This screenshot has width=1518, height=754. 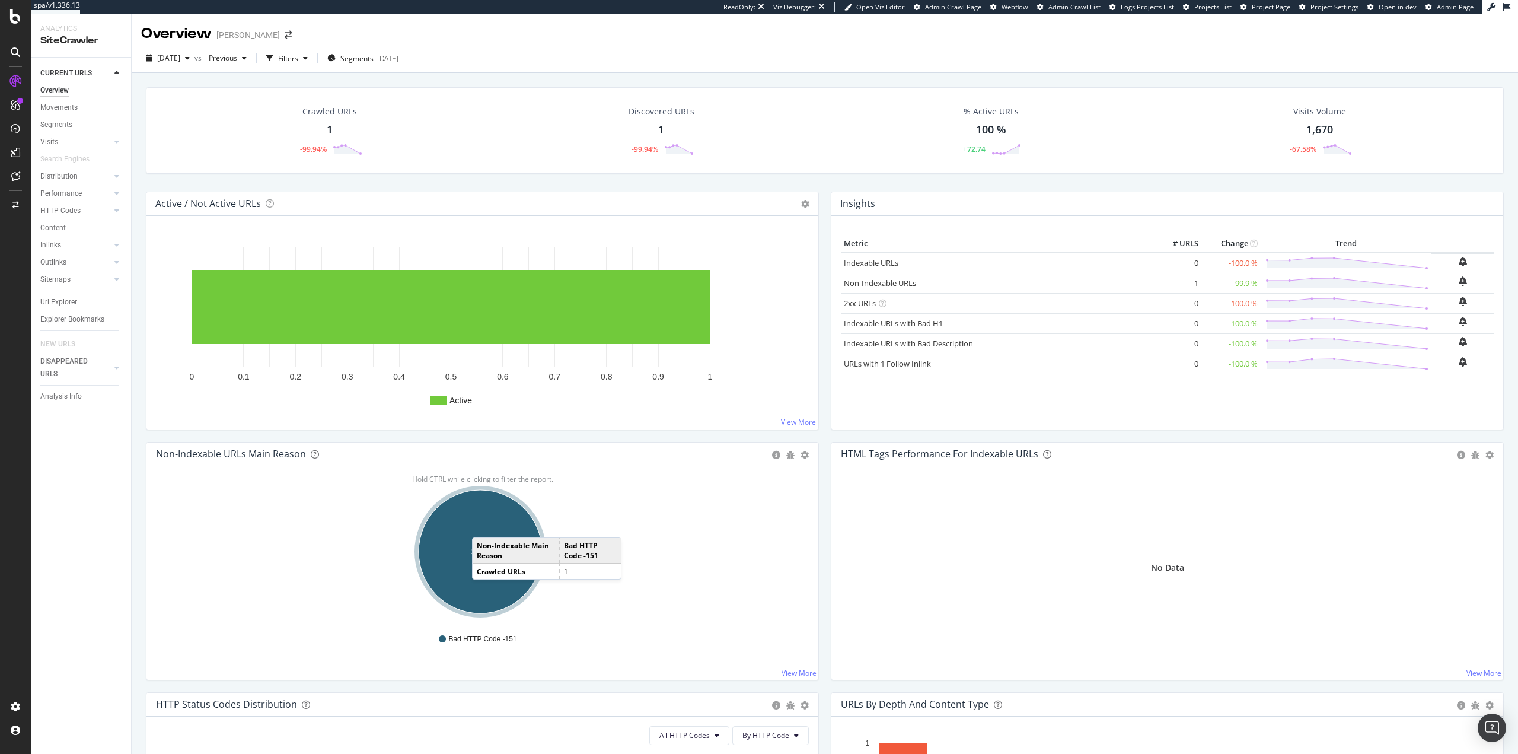 I want to click on span: Open Viz Editor, so click(x=880, y=7).